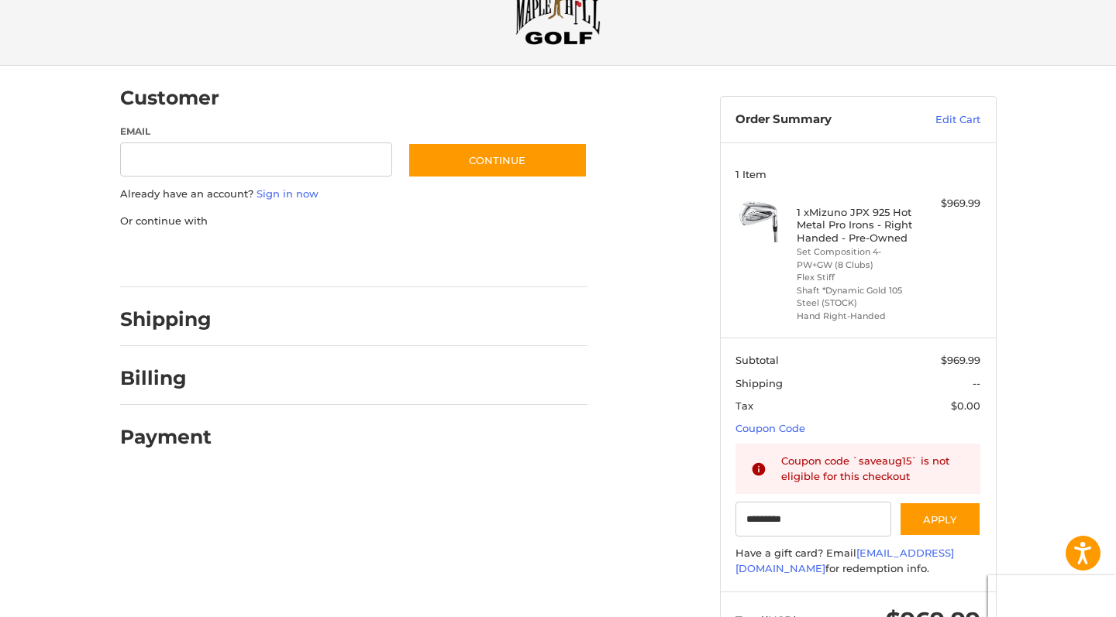 This screenshot has height=617, width=1116. I want to click on div: Have a gift card? Email for redemption info., so click(858, 561).